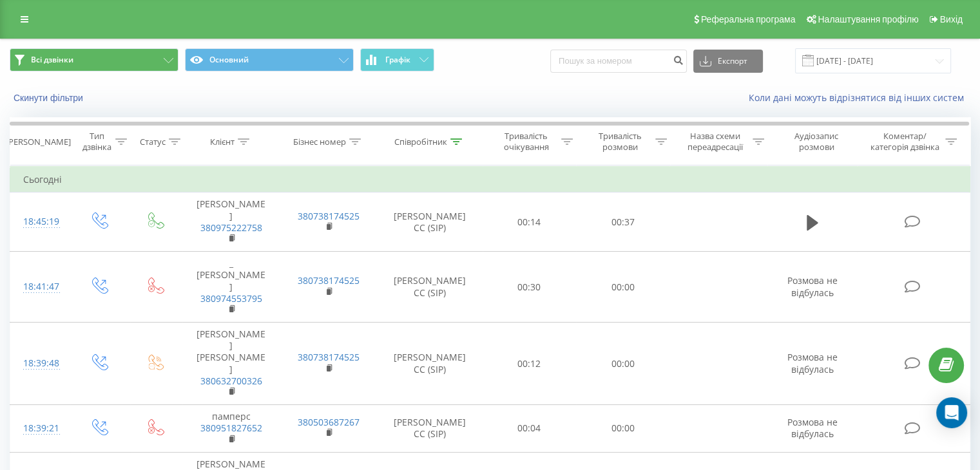  Describe the element at coordinates (868, 19) in the screenshot. I see `span: Налаштування профілю` at that location.